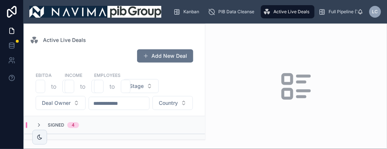 The height and width of the screenshot is (149, 387). What do you see at coordinates (56, 103) in the screenshot?
I see `span: Deal Owner` at bounding box center [56, 103].